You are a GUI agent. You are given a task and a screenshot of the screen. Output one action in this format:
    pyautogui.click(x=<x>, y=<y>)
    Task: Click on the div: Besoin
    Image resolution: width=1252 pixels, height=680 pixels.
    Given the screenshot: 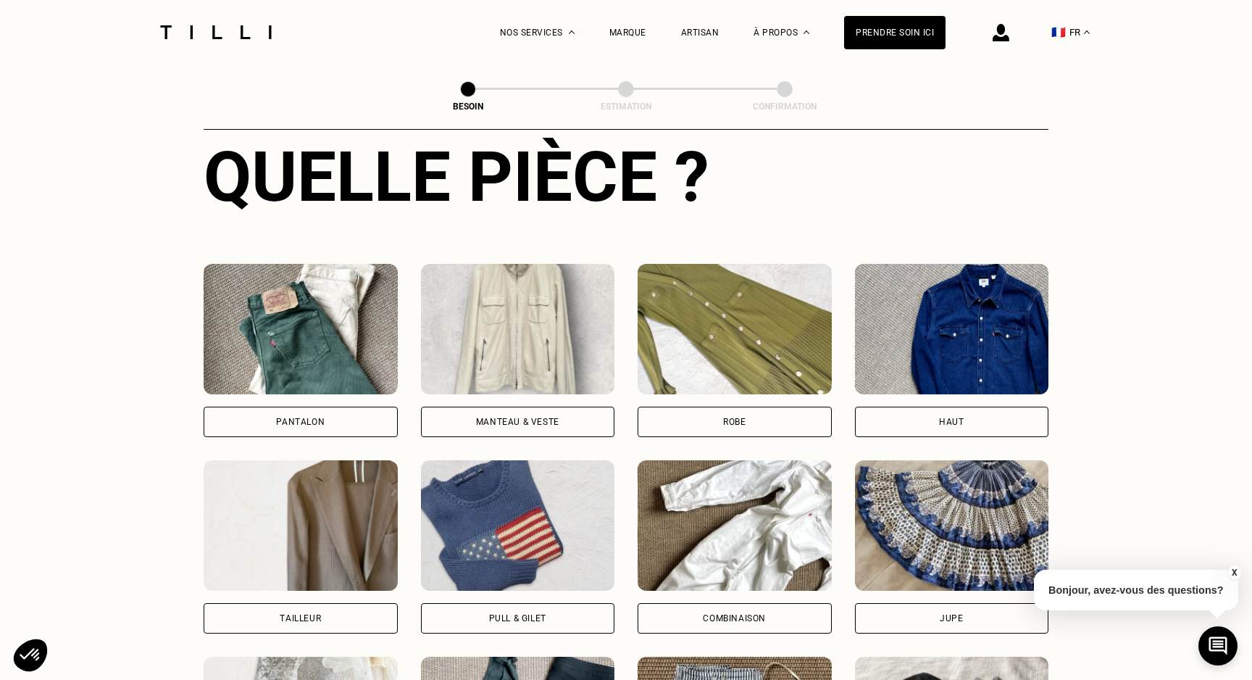 What is the action you would take?
    pyautogui.click(x=468, y=107)
    